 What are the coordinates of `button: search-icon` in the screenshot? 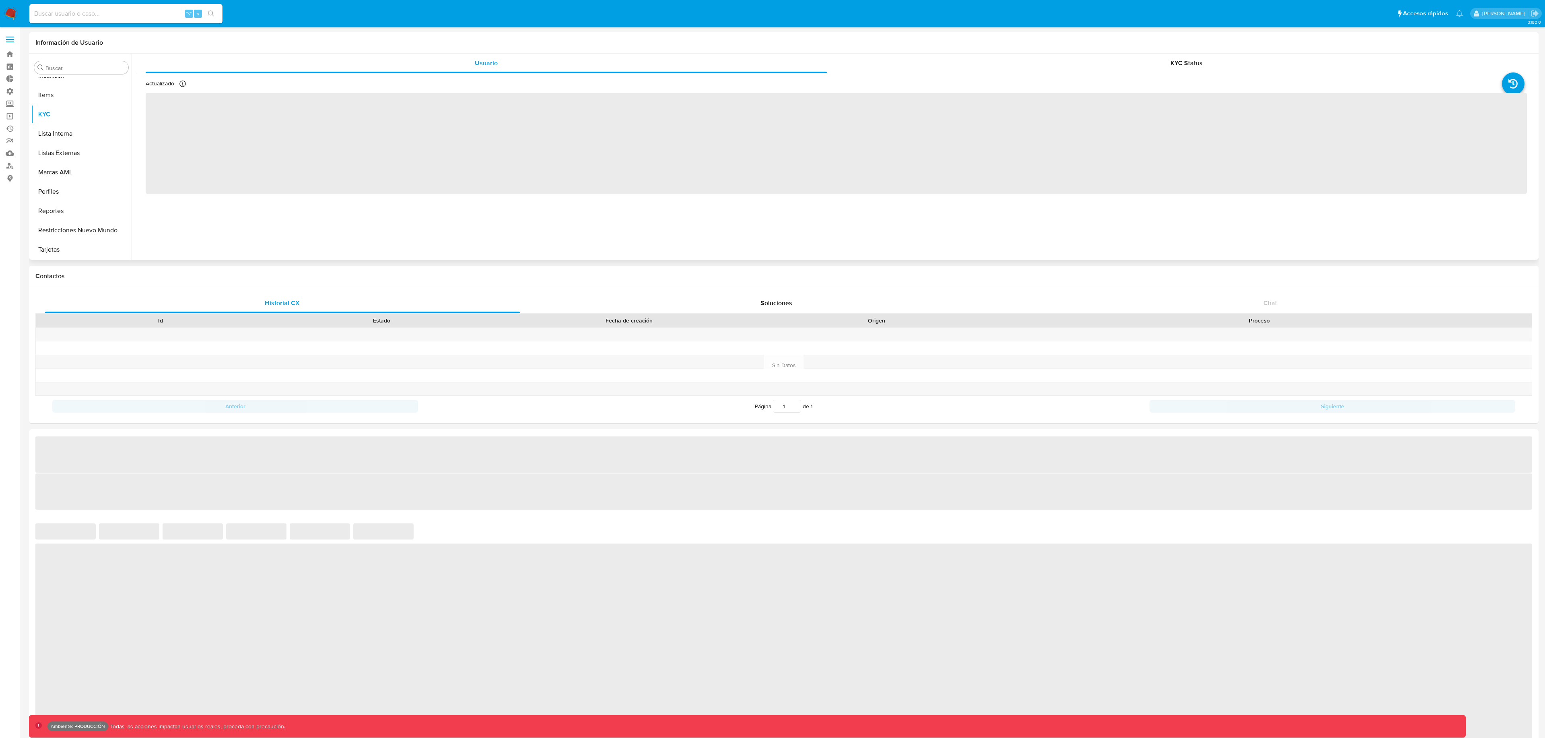 It's located at (211, 14).